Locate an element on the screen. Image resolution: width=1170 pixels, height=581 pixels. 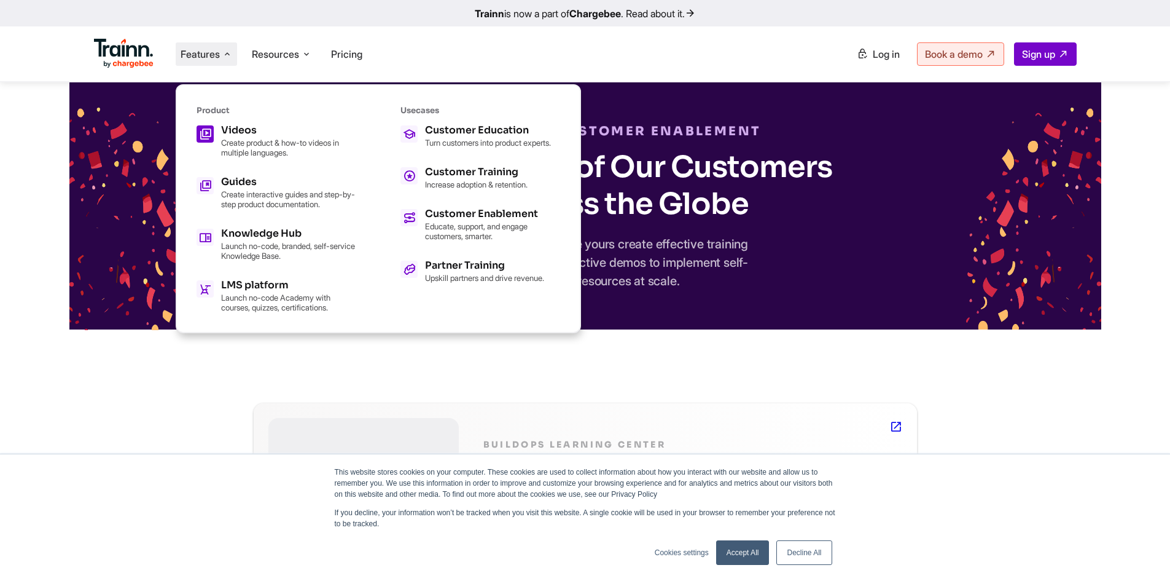
p: Educate, support, and engage customers, smarter. is located at coordinates (493, 231).